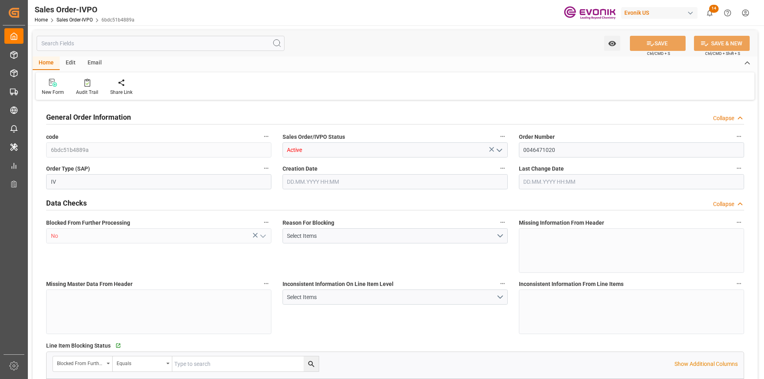 The width and height of the screenshot is (764, 379). I want to click on button: SAVE & NEW, so click(721, 43).